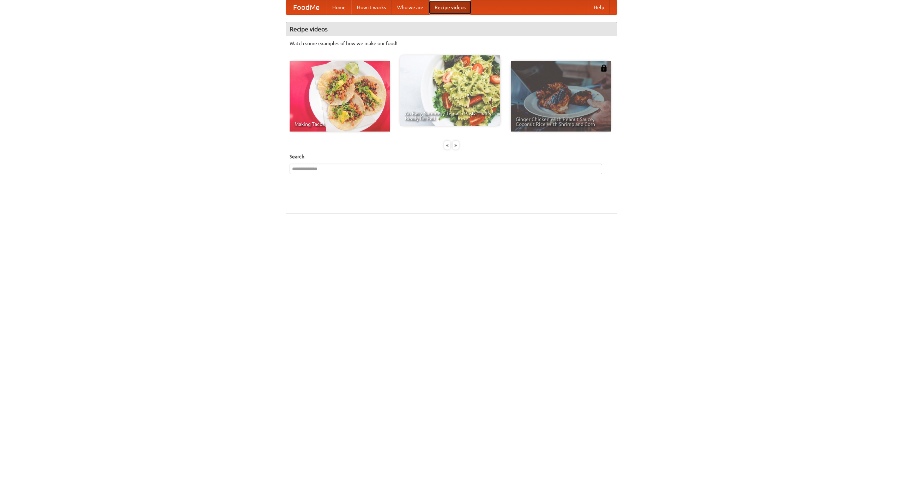 This screenshot has width=903, height=499. What do you see at coordinates (340, 124) in the screenshot?
I see `span: Making Tacos` at bounding box center [340, 124].